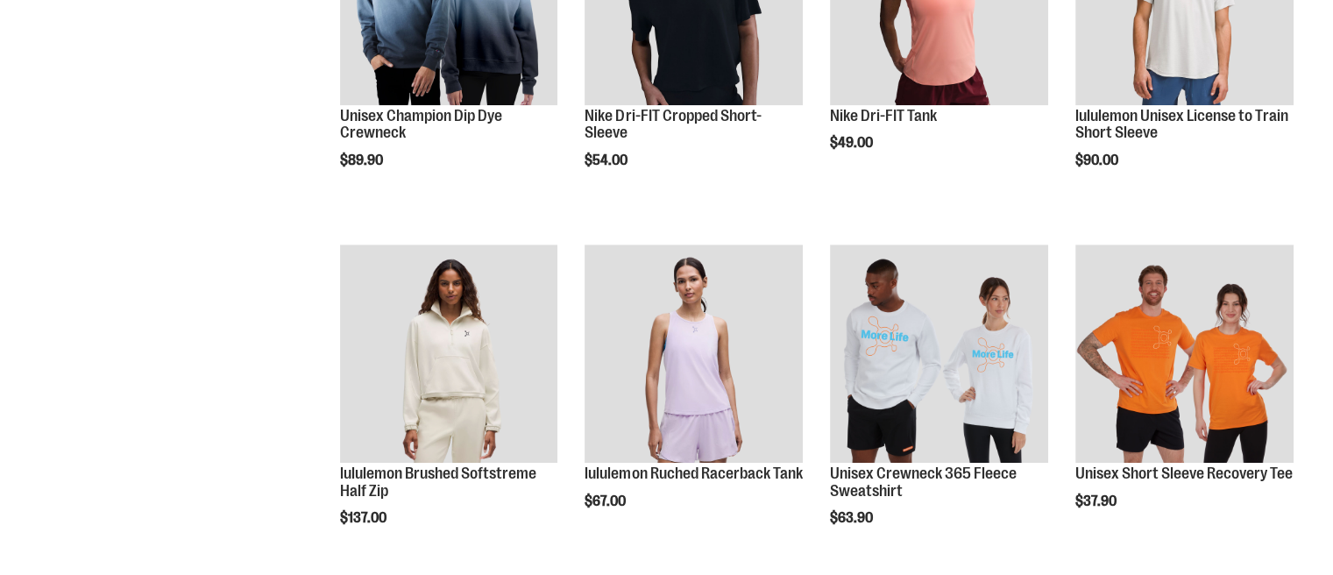  Describe the element at coordinates (883, 116) in the screenshot. I see `a: Nike Dri-FIT Tank` at that location.